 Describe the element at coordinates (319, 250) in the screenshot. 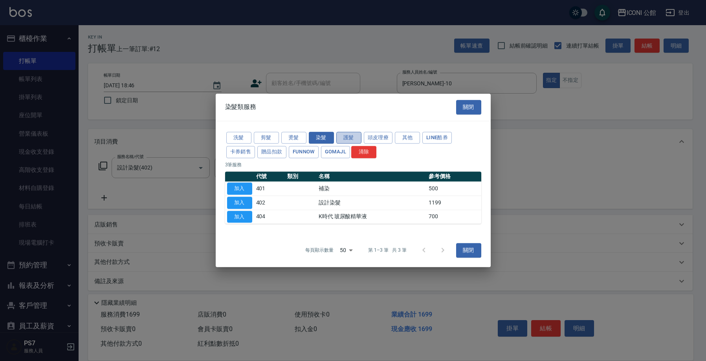

I see `p: 每頁顯示數量` at that location.